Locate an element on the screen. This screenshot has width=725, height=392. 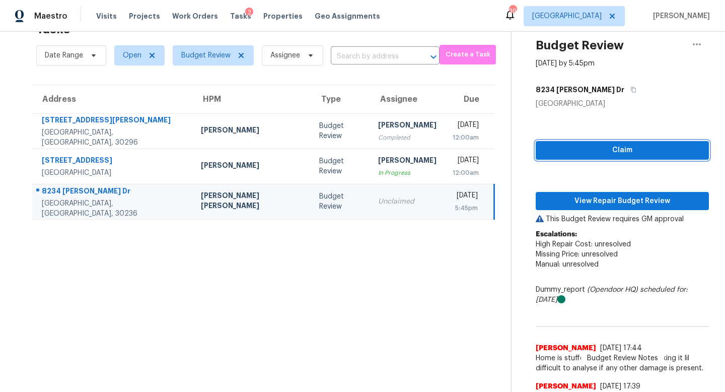
span: Geo Assignments is located at coordinates (347, 16).